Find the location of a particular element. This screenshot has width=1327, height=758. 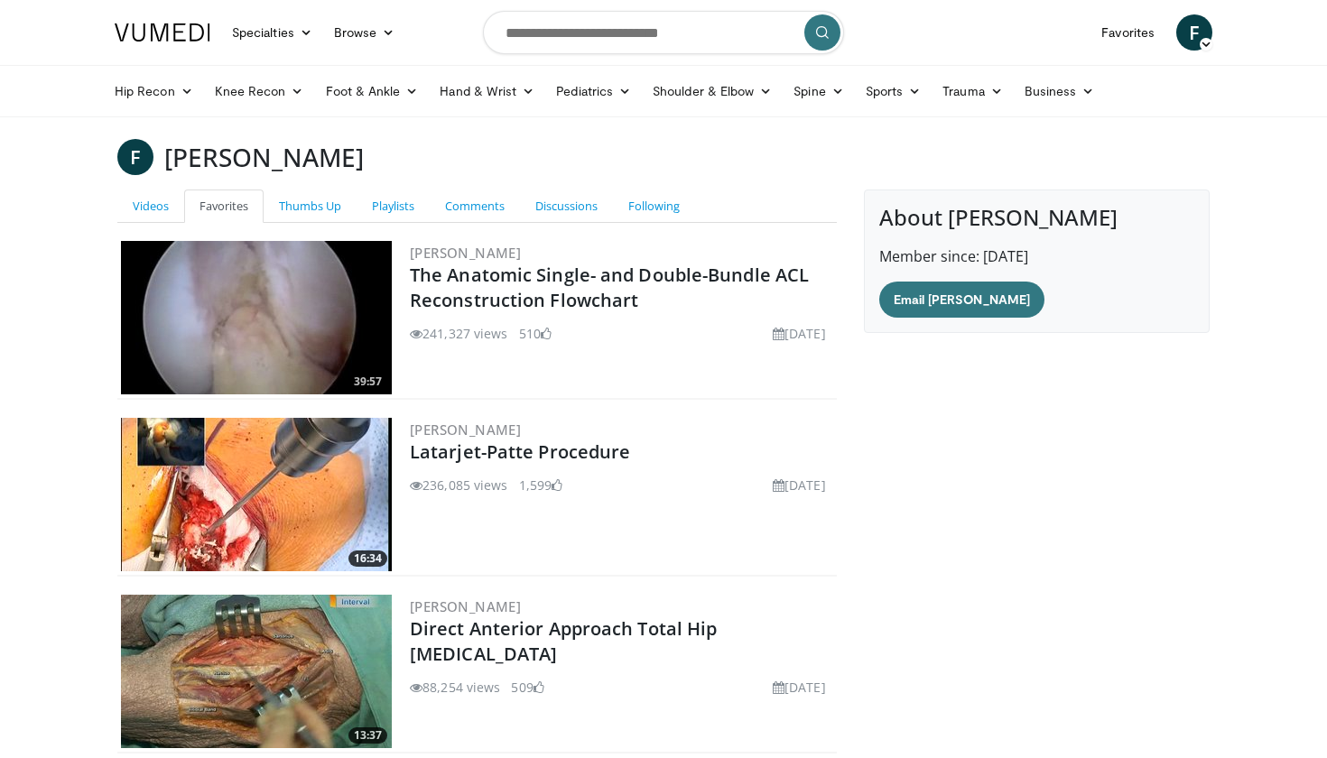

li: 509 is located at coordinates (527, 687).